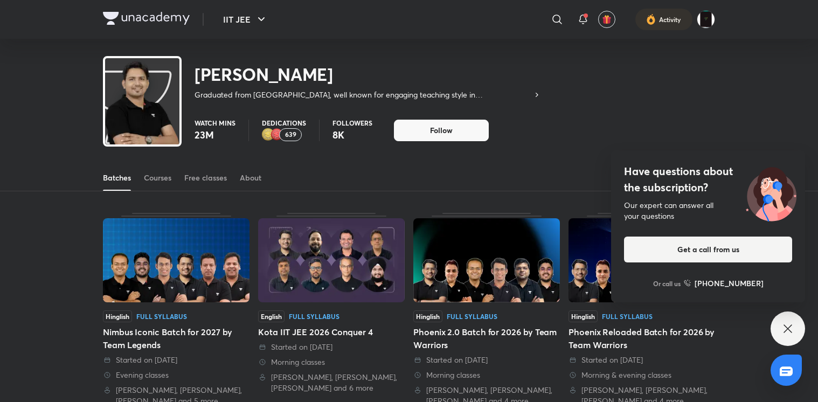 This screenshot has height=402, width=818. Describe the element at coordinates (651, 19) in the screenshot. I see `img: activity` at that location.